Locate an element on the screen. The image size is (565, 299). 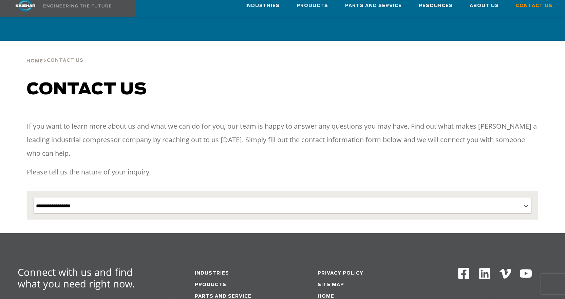
img: Vimeo is located at coordinates (506, 274).